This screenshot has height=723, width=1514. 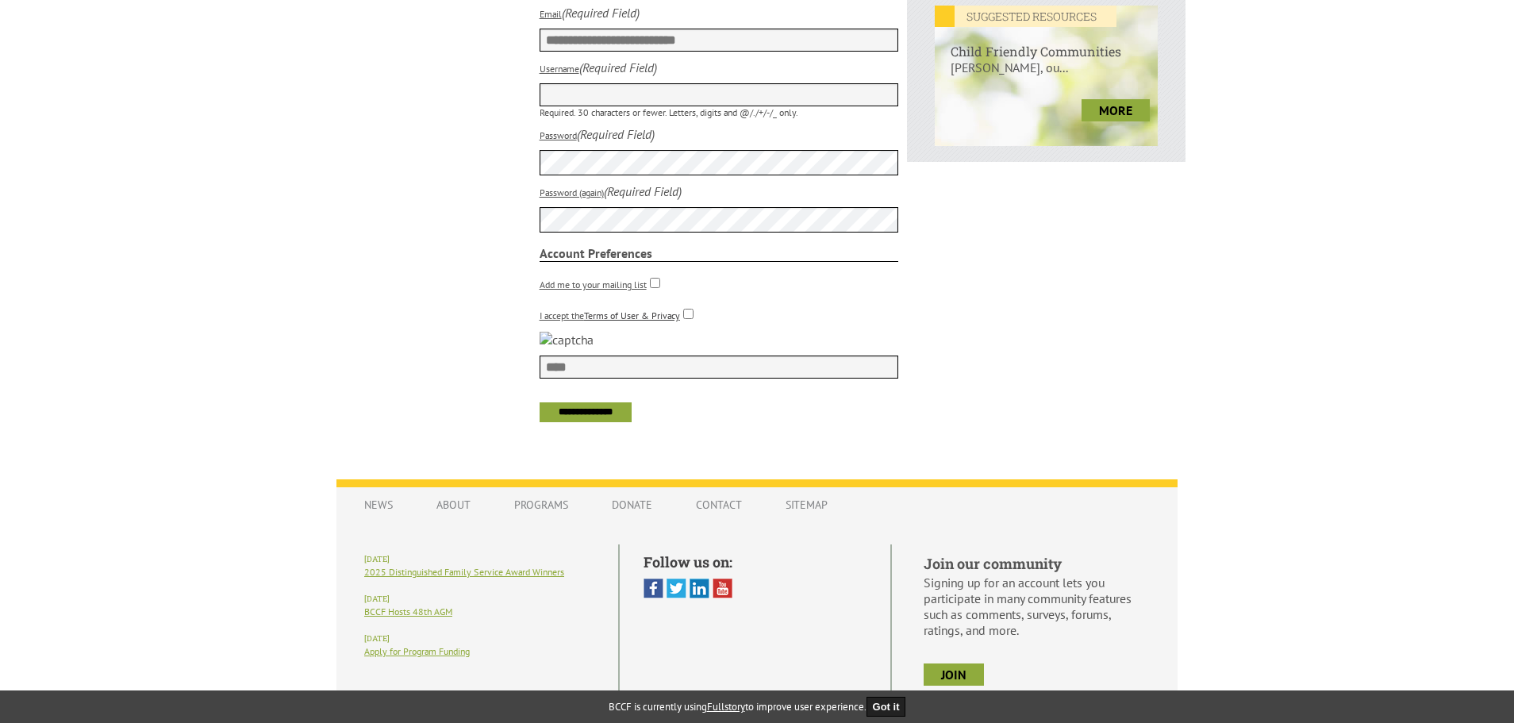 What do you see at coordinates (886, 706) in the screenshot?
I see `button: Got it` at bounding box center [886, 706].